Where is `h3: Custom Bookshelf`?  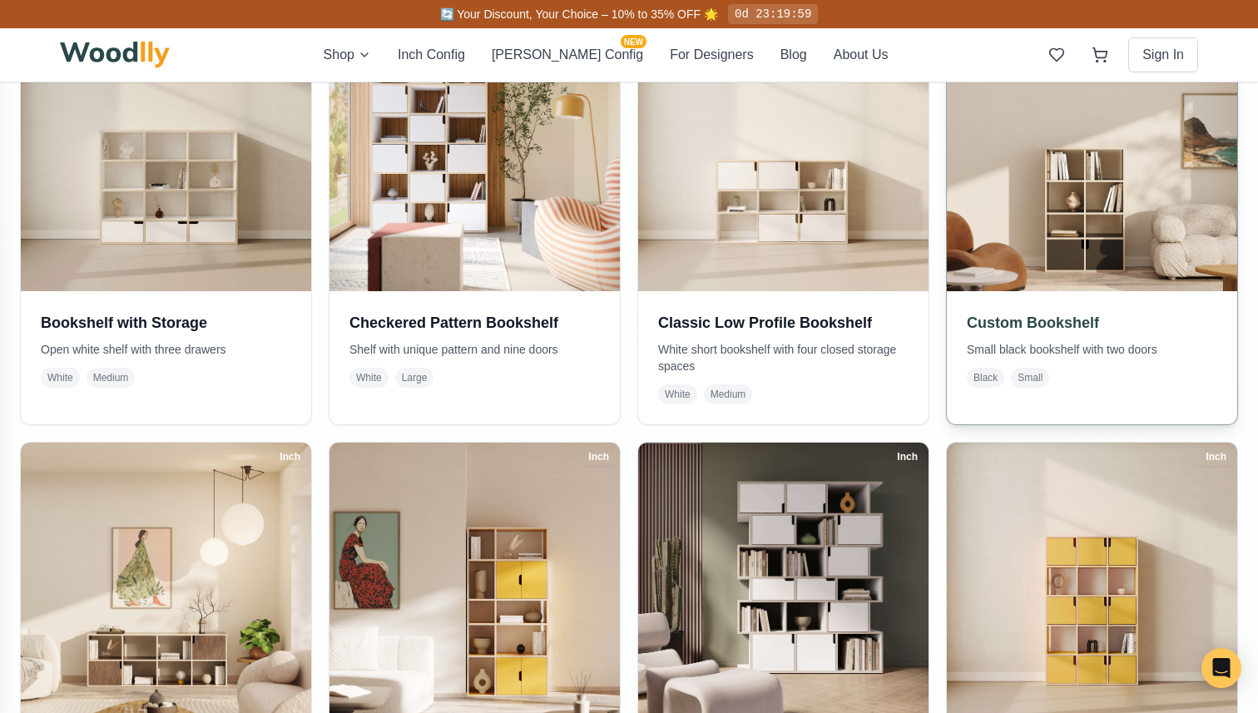
h3: Custom Bookshelf is located at coordinates (1091, 323).